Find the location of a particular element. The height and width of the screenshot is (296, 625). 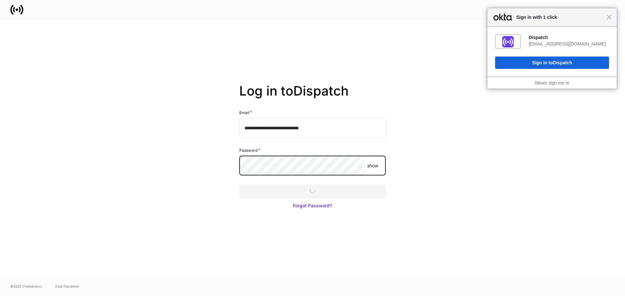

span: Dispatch is located at coordinates (562, 63).